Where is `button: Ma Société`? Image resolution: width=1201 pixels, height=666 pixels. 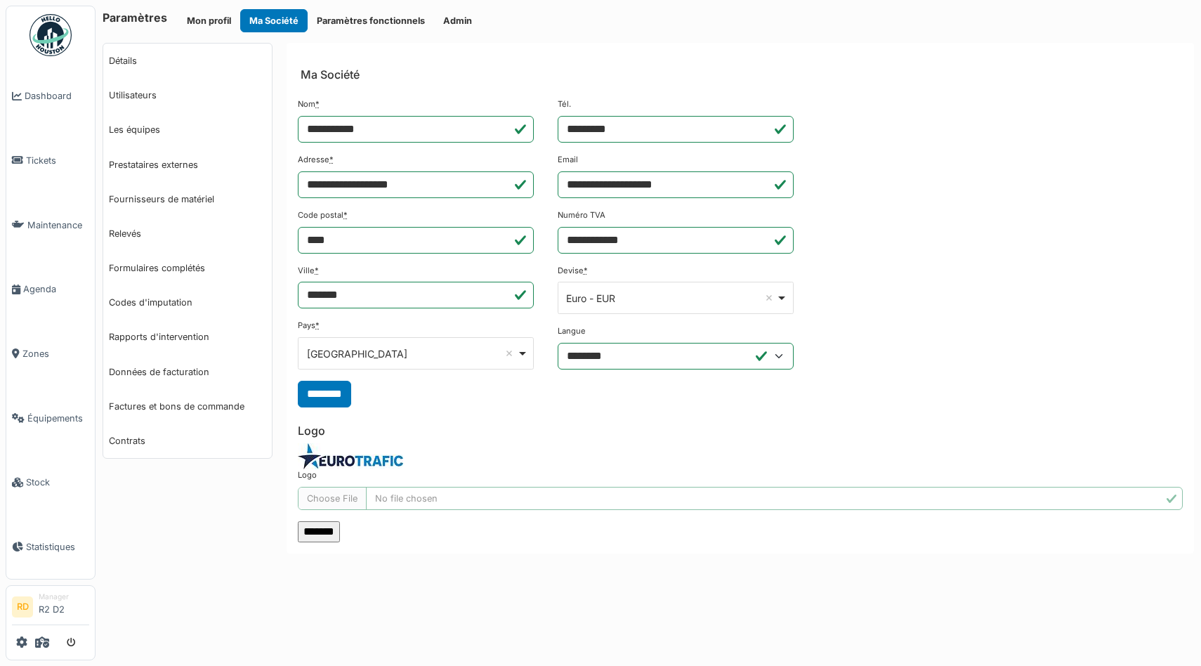
button: Ma Société is located at coordinates (274, 20).